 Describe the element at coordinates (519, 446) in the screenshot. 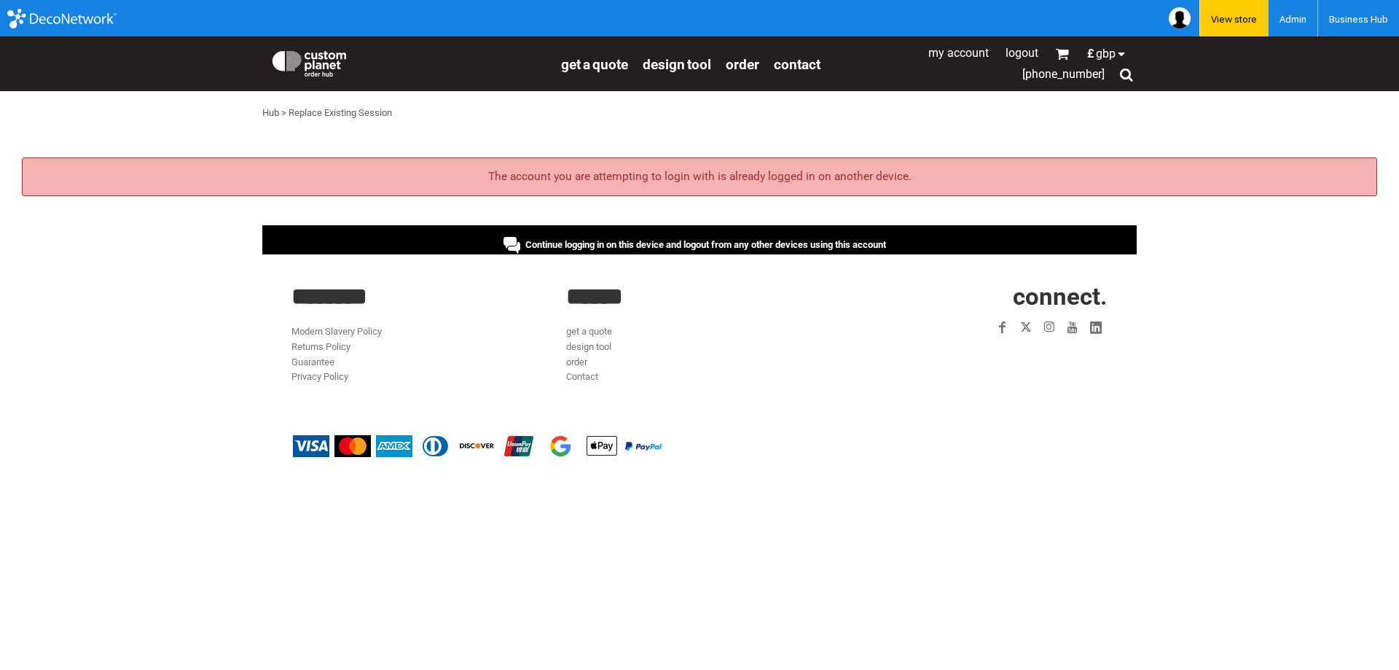

I see `img: China UnionPay` at that location.